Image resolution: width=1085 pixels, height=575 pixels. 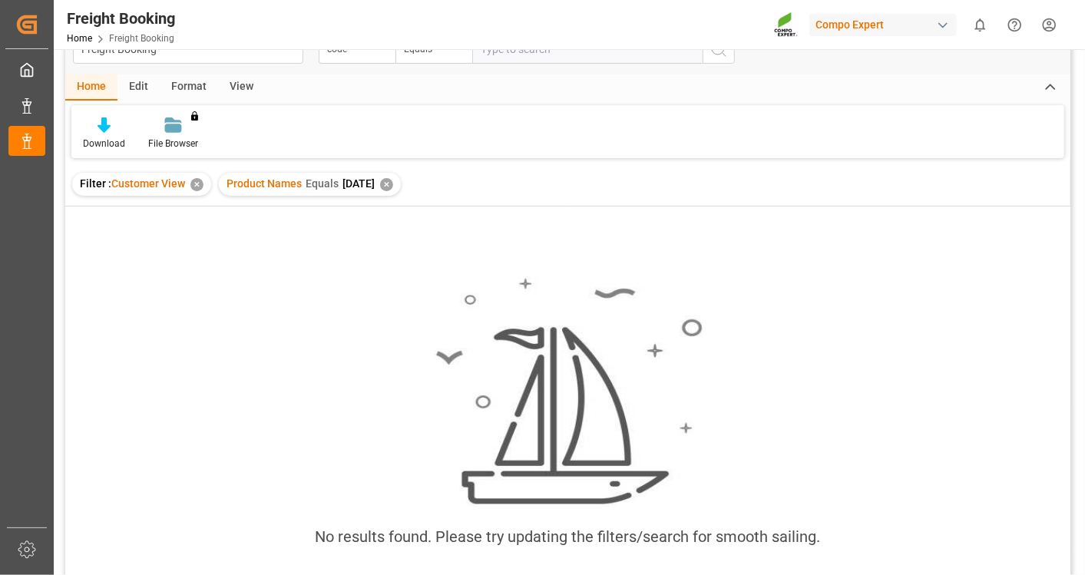 What do you see at coordinates (886, 25) in the screenshot?
I see `button: Compo Expert` at bounding box center [886, 25].